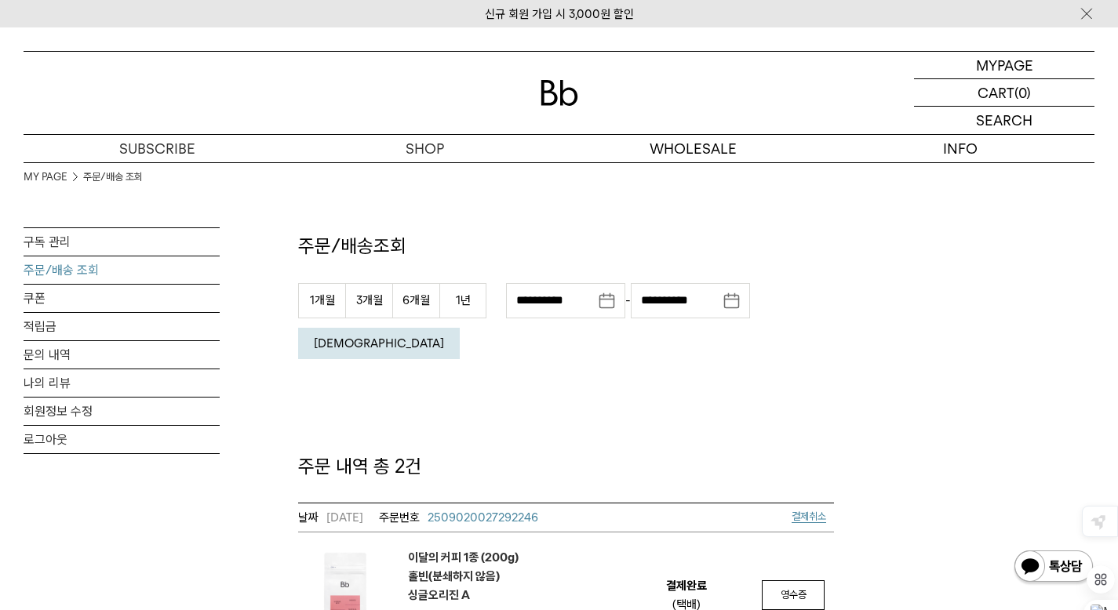 This screenshot has width=1118, height=610. I want to click on a: 신규 회원 가입 시 3,000원 할인, so click(559, 14).